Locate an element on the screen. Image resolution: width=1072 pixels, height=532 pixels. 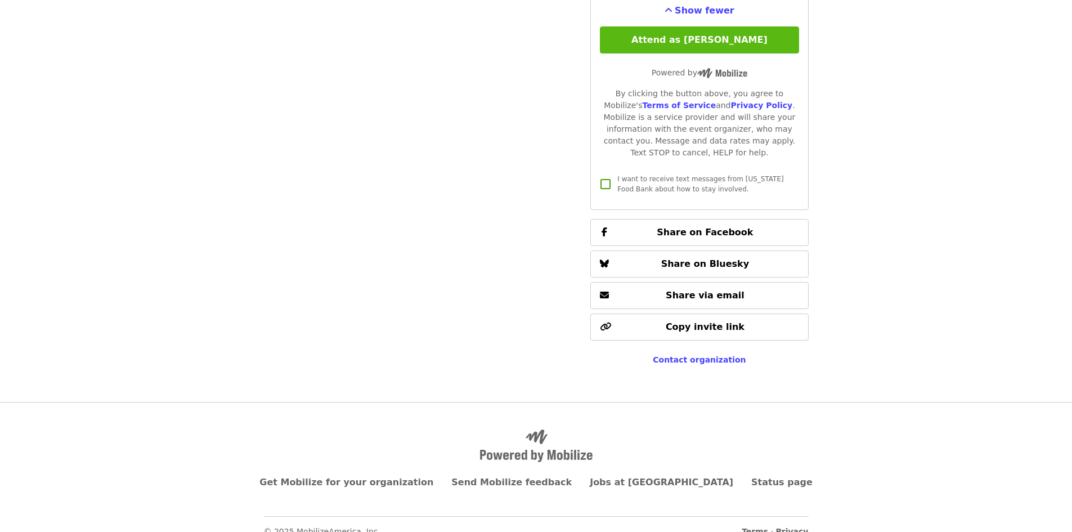
a: Send Mobilize feedback is located at coordinates (511, 481).